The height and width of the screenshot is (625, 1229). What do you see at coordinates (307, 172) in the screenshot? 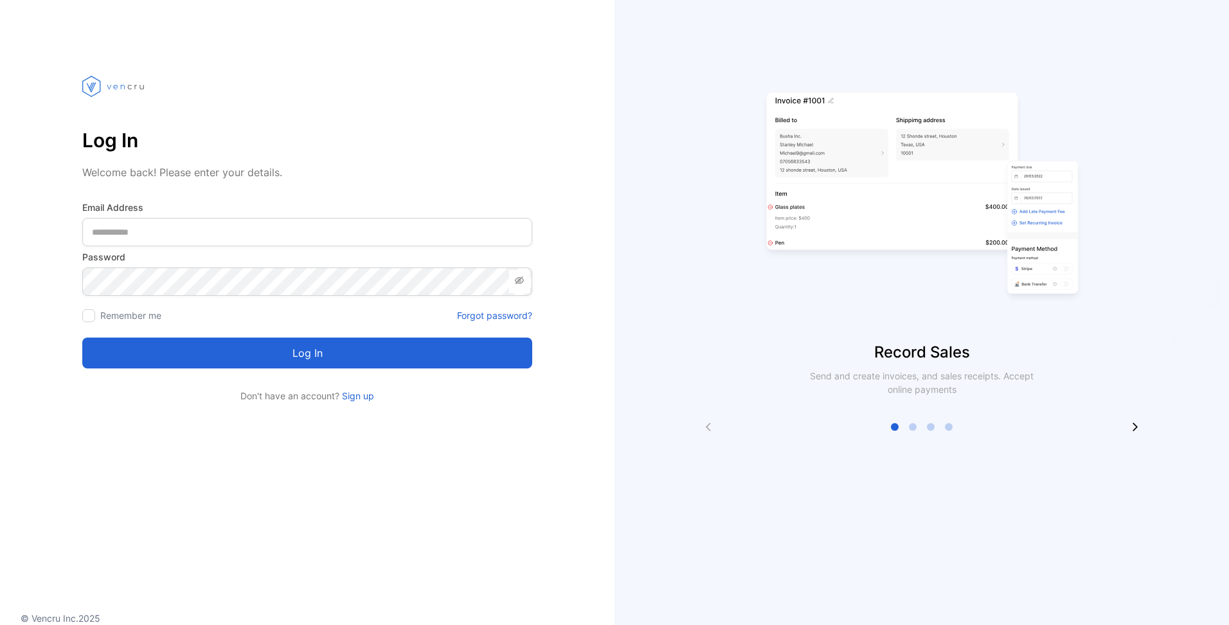
I see `p: Welcome back! Please enter your details.` at bounding box center [307, 172].